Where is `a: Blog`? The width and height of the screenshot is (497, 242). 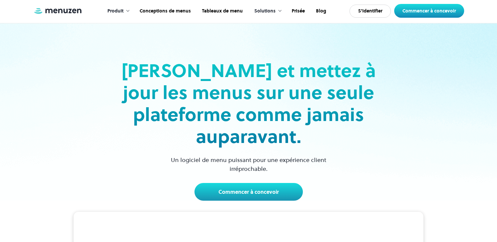
a: Blog is located at coordinates (320, 11).